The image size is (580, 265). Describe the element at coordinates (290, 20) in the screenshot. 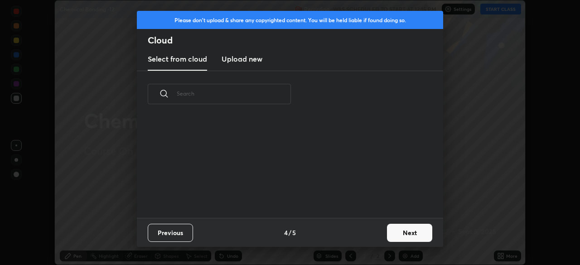

I see `div: Please don't upload & share any copyrighted content. You will be held liable if found doing so.` at that location.